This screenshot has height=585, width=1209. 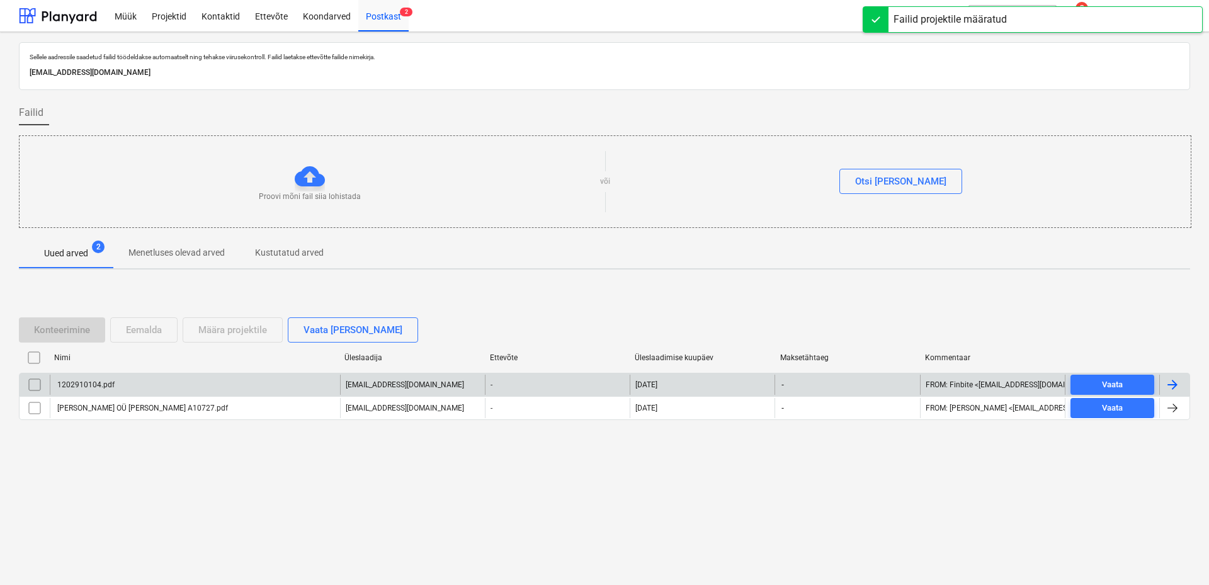 What do you see at coordinates (992, 358) in the screenshot?
I see `div: Kommentaar` at bounding box center [992, 358].